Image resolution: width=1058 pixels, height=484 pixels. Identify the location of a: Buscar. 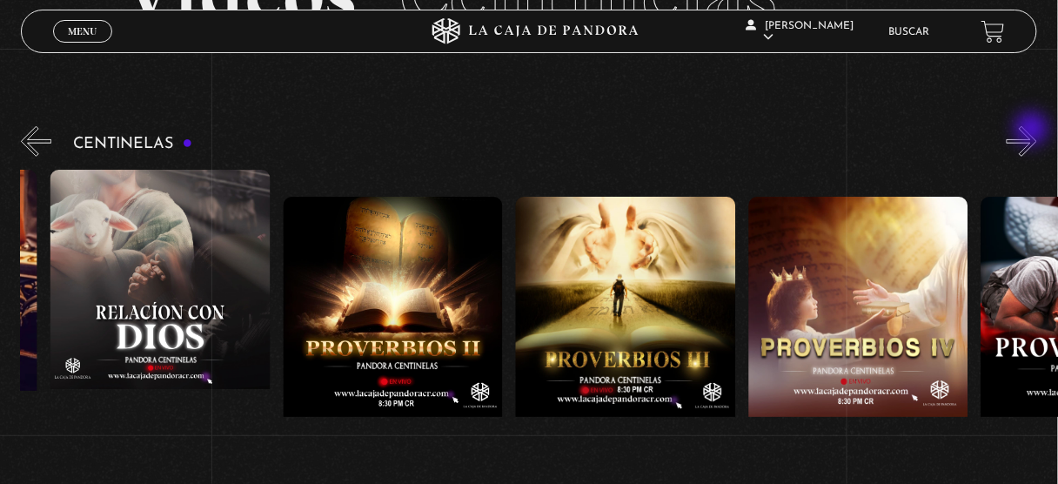
(909, 32).